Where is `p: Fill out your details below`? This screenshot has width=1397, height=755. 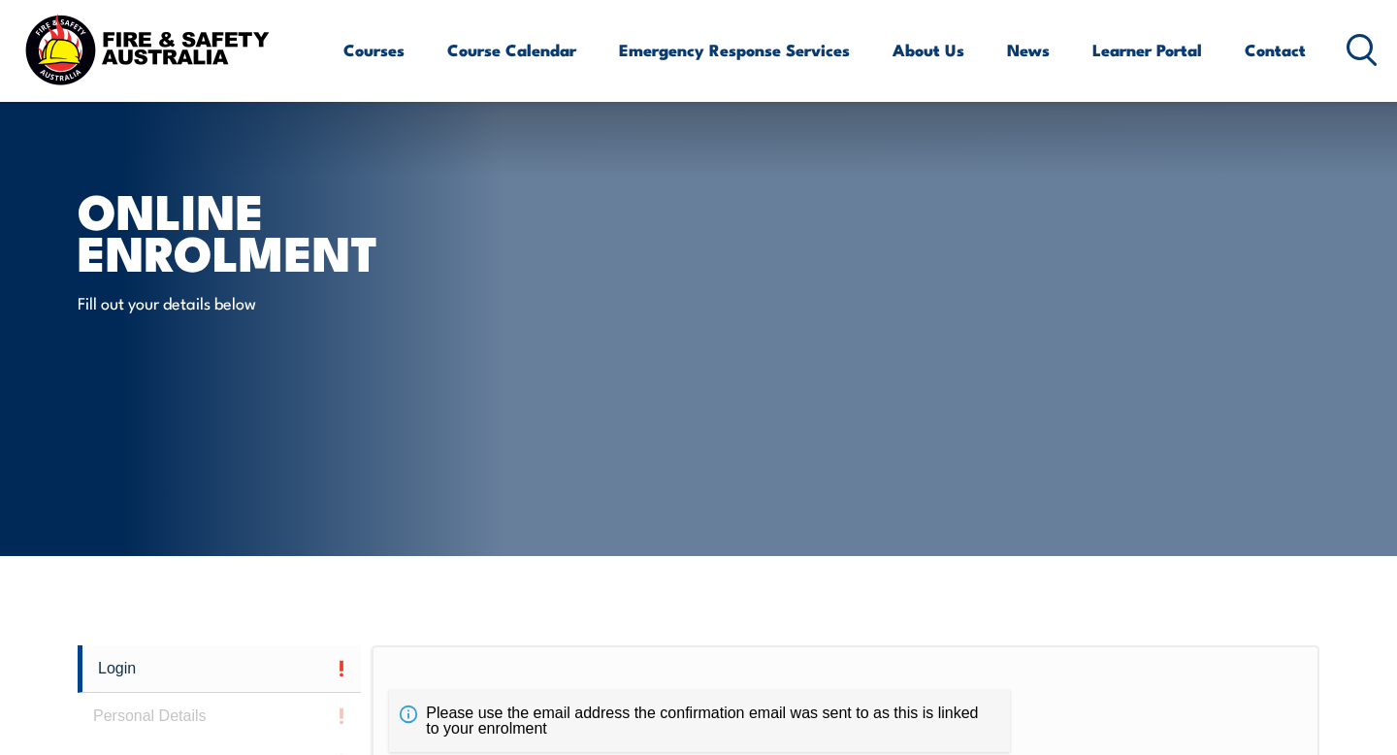 p: Fill out your details below is located at coordinates (254, 302).